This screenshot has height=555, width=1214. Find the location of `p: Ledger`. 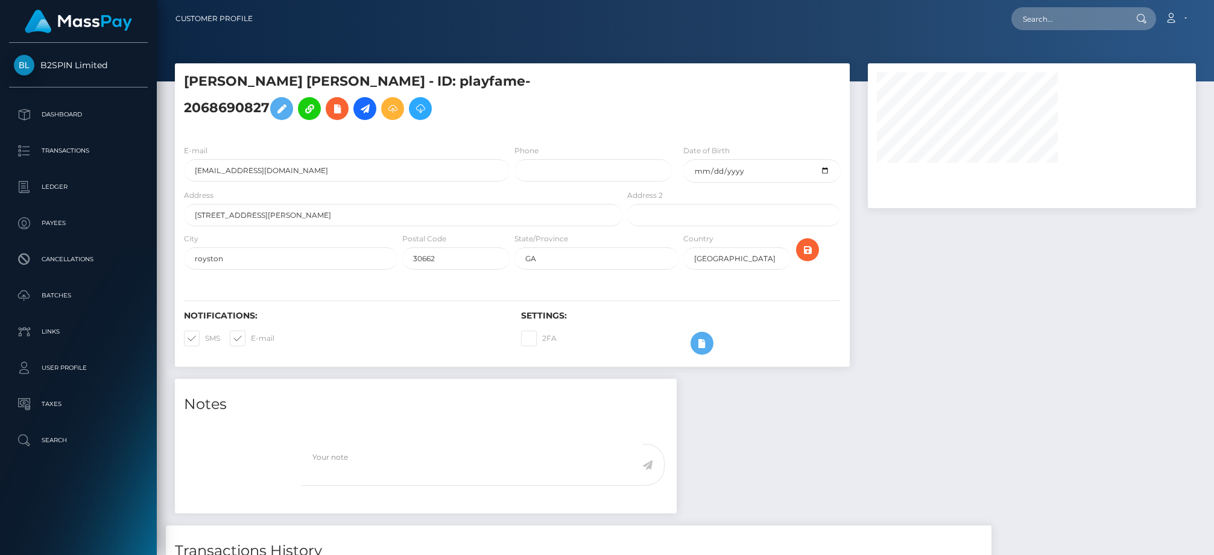

p: Ledger is located at coordinates (78, 187).